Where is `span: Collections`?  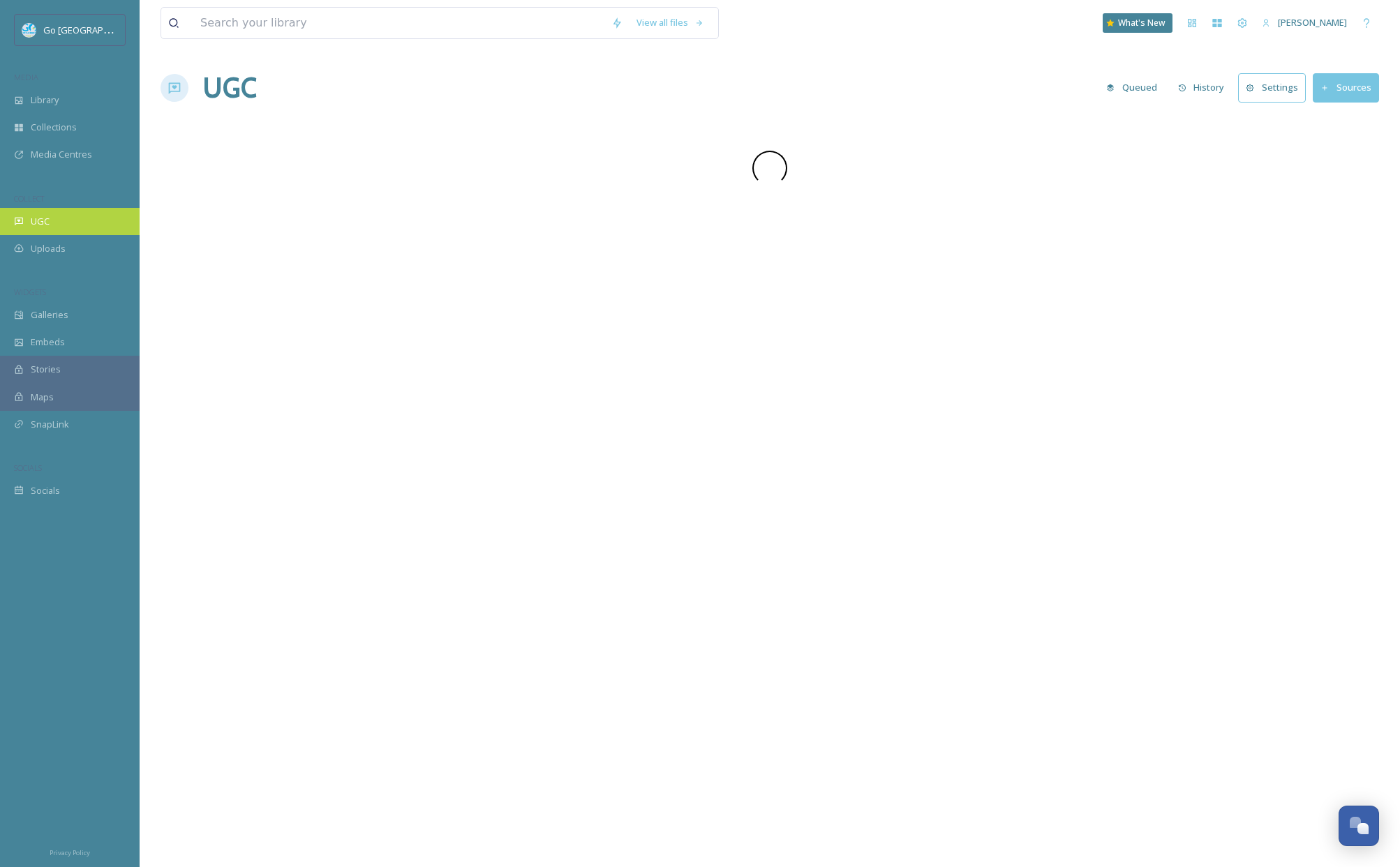
span: Collections is located at coordinates (54, 127).